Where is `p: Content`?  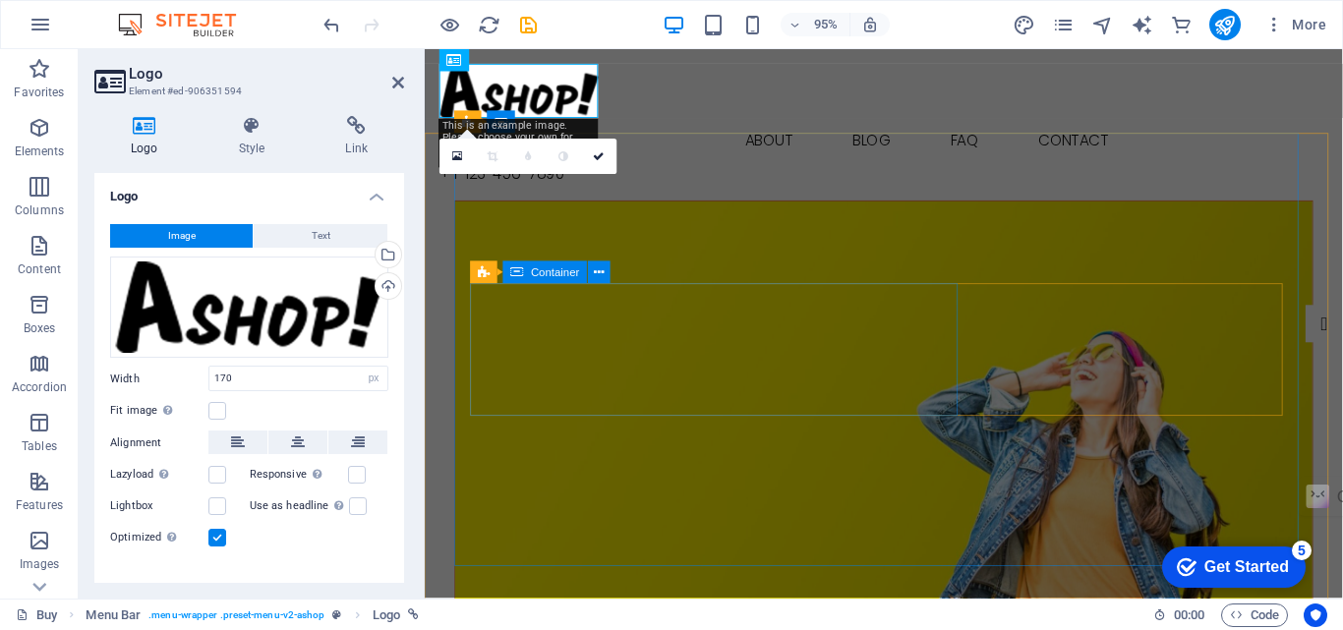 p: Content is located at coordinates (39, 269).